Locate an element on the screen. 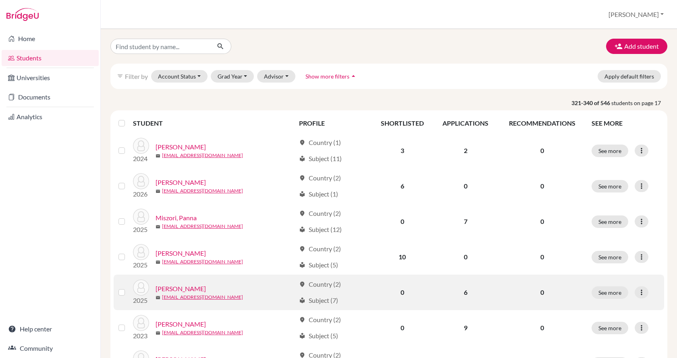  div: Subject (1) is located at coordinates (318, 194).